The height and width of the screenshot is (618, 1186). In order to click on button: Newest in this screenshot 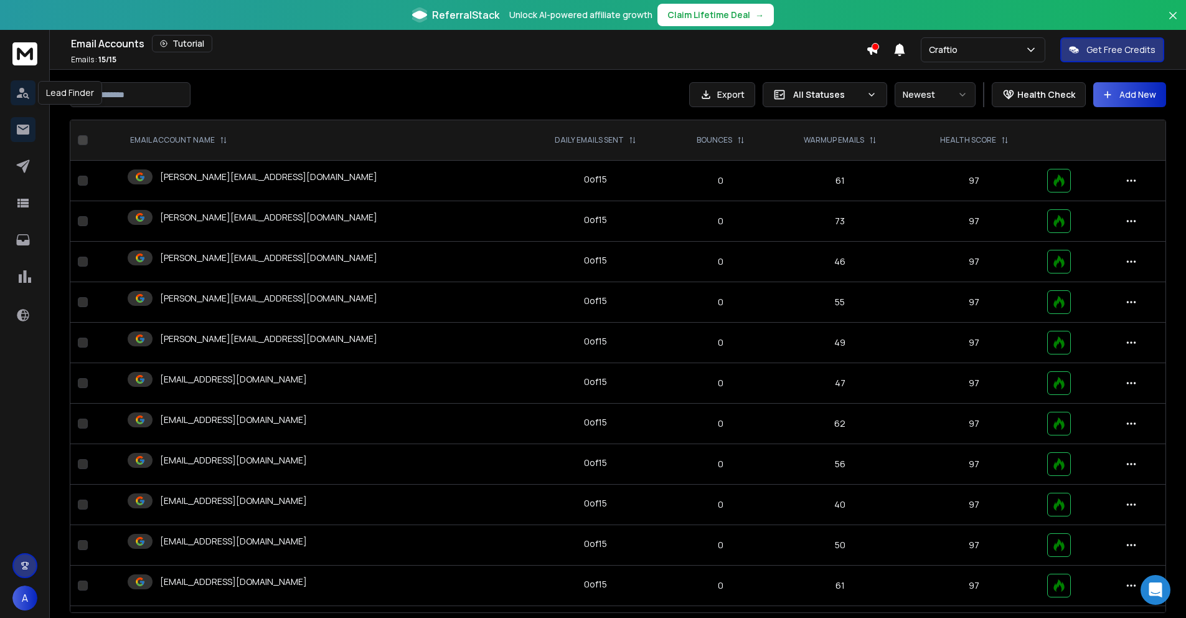, I will do `click(935, 95)`.